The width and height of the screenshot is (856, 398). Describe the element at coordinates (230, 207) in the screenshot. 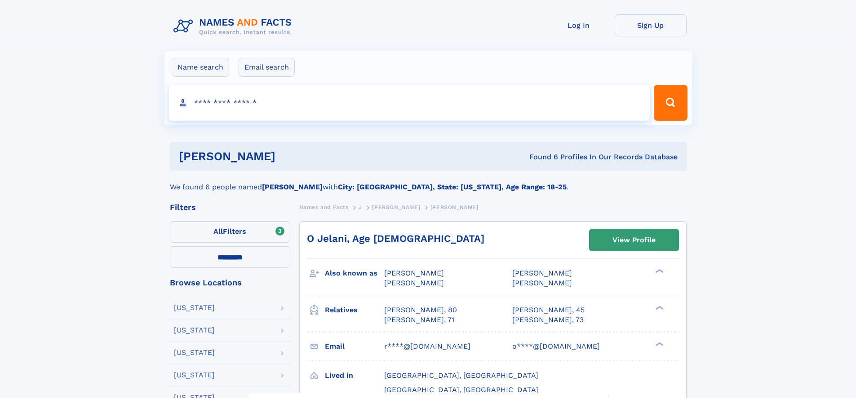

I see `div: Filters` at that location.